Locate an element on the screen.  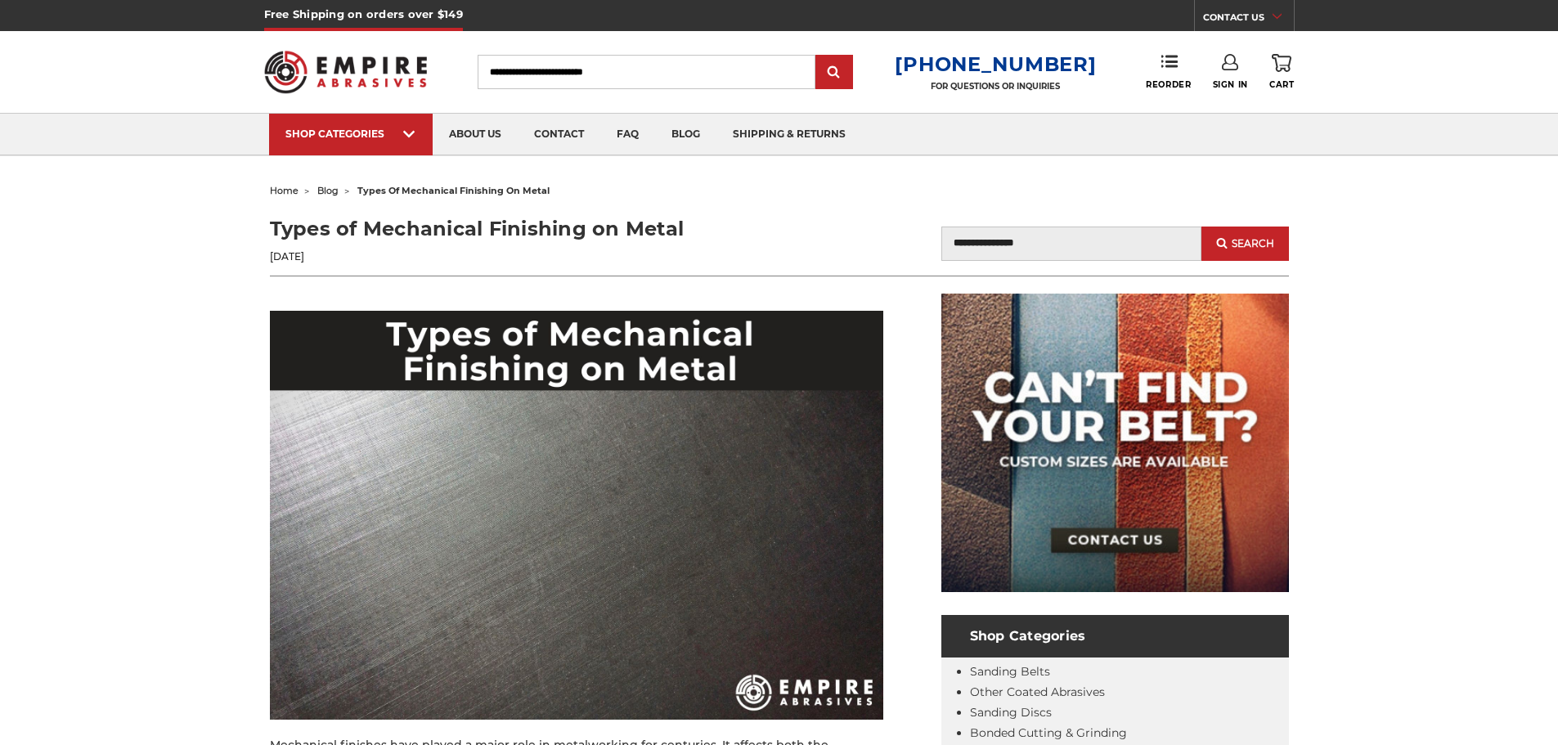
button: Search is located at coordinates (1245, 244).